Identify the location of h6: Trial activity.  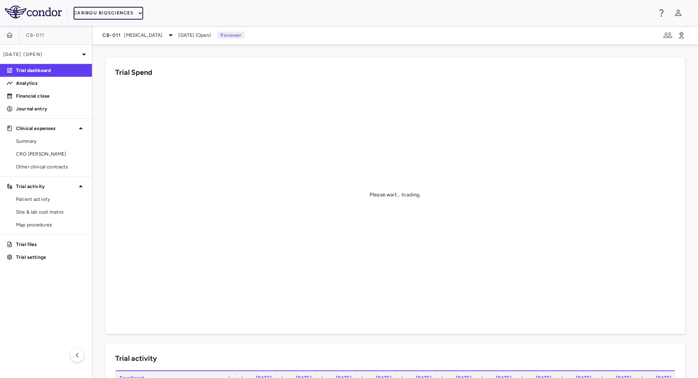
(136, 358).